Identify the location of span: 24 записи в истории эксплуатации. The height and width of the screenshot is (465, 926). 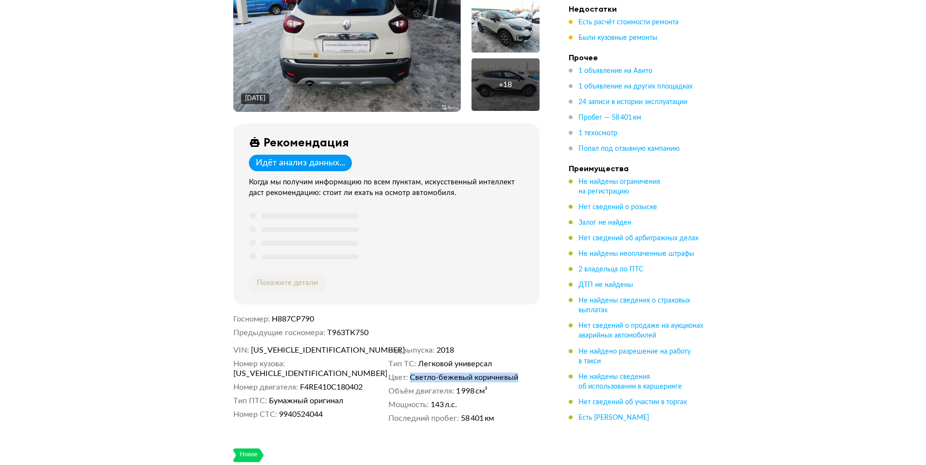
(633, 102).